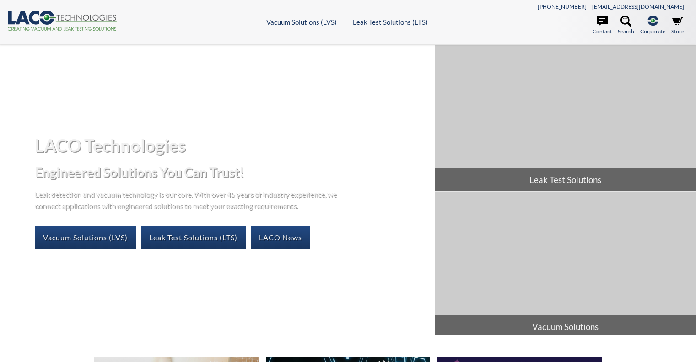  I want to click on h2: Engineered Solutions You Can Trust!, so click(231, 172).